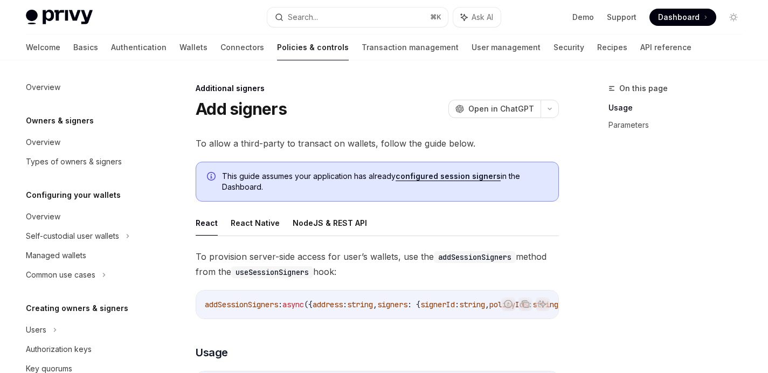 This screenshot has width=768, height=373. Describe the element at coordinates (377, 88) in the screenshot. I see `div: Additional signers` at that location.